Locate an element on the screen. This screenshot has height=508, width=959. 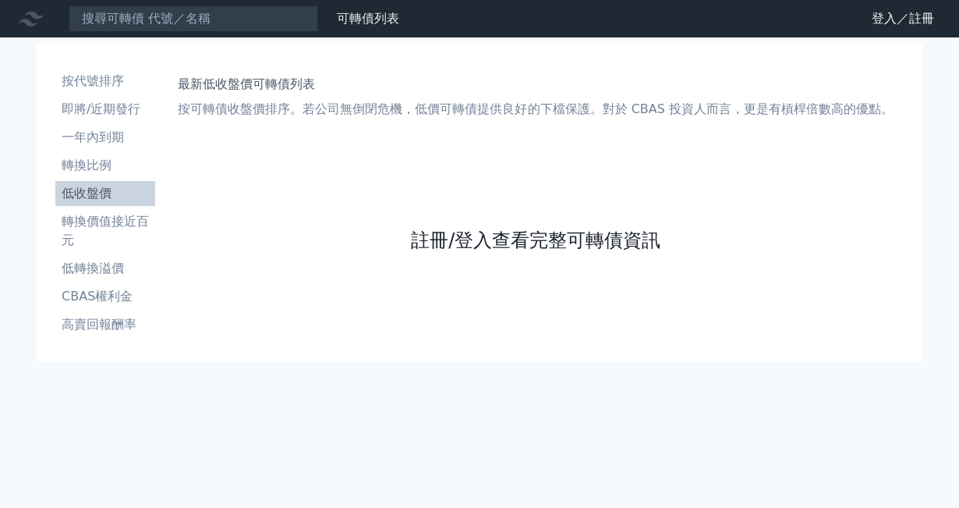
a: 轉換價值接近百元 is located at coordinates (105, 231).